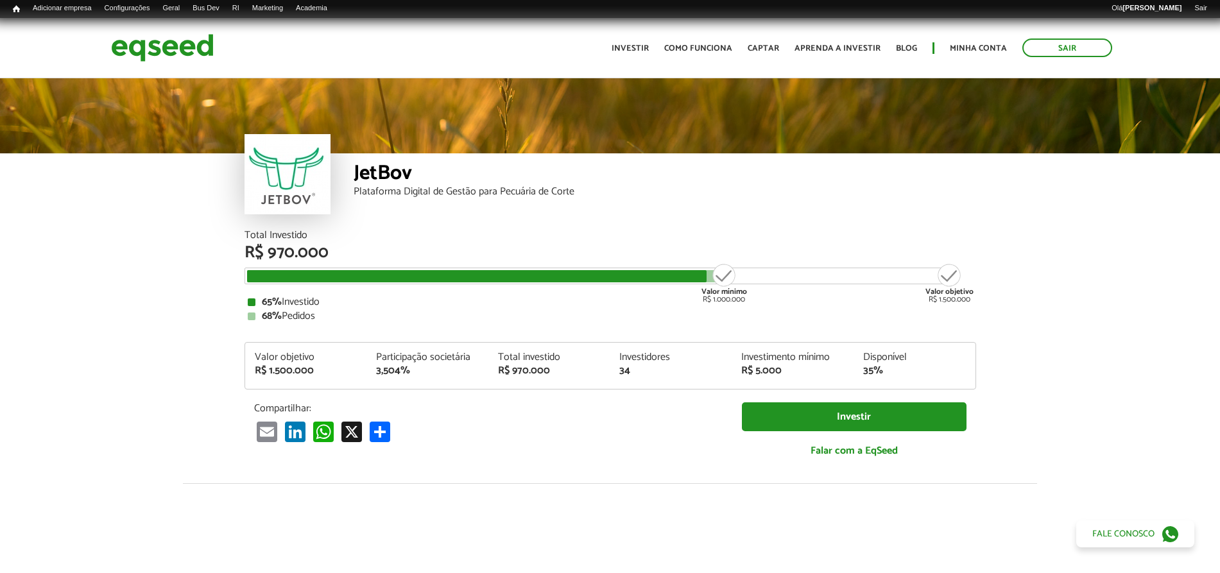 This screenshot has height=573, width=1220. I want to click on a: Marketing, so click(268, 8).